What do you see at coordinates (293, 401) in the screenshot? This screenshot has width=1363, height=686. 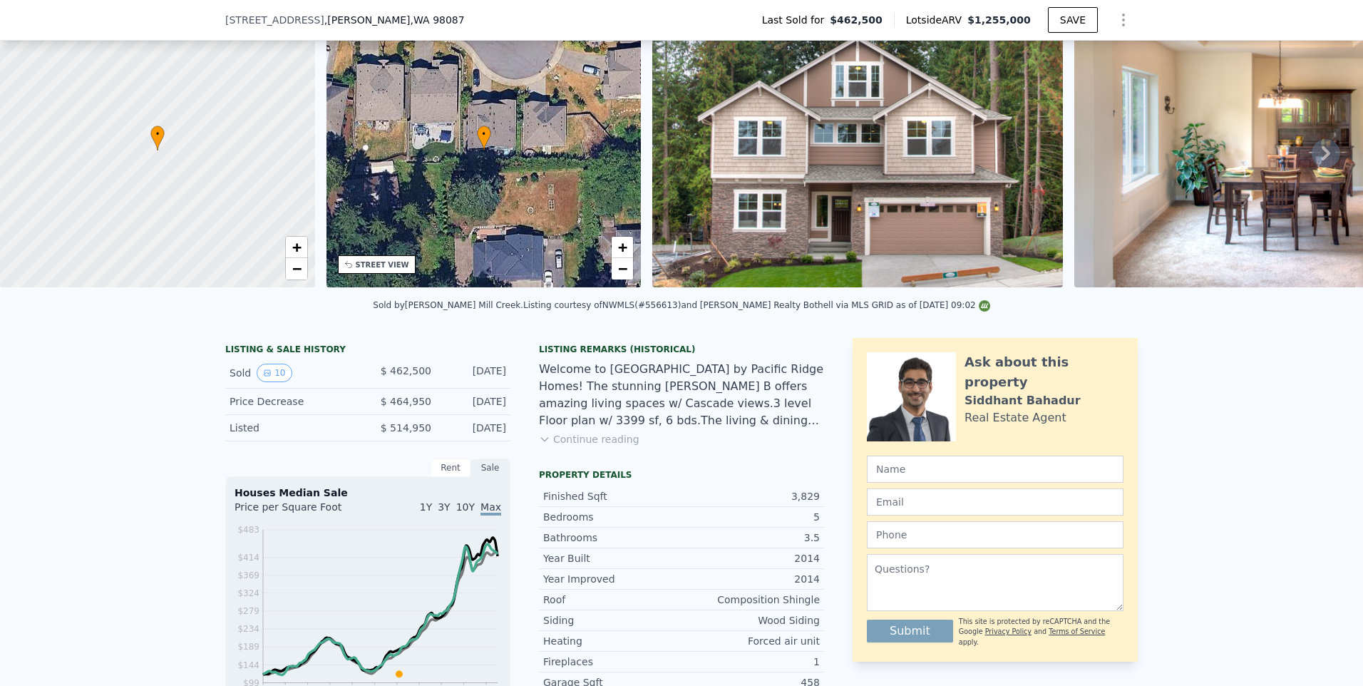 I see `div: Price Decrease` at bounding box center [293, 401].